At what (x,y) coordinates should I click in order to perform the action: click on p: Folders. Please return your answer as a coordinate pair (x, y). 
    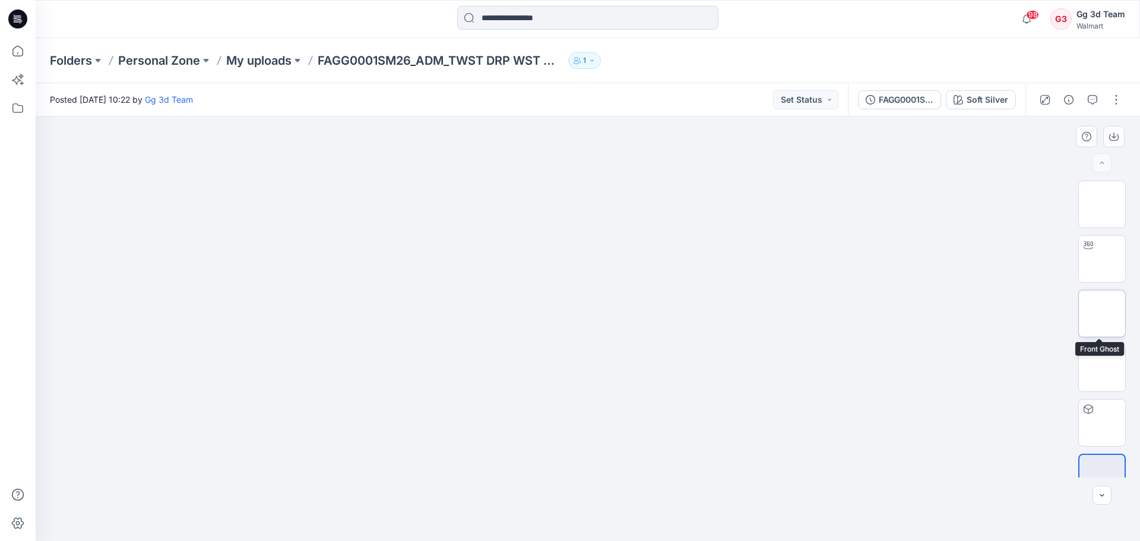
    Looking at the image, I should click on (71, 61).